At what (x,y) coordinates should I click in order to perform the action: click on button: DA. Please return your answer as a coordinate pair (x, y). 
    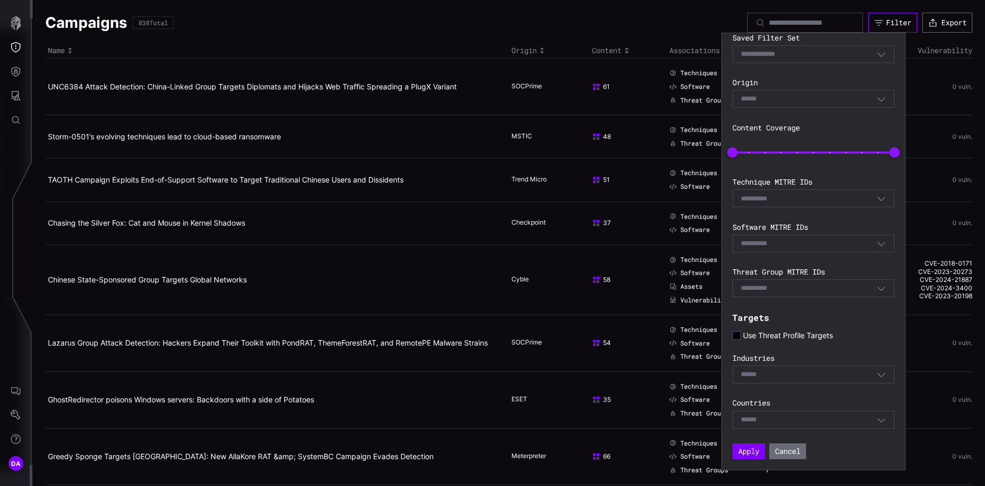
    Looking at the image, I should click on (16, 463).